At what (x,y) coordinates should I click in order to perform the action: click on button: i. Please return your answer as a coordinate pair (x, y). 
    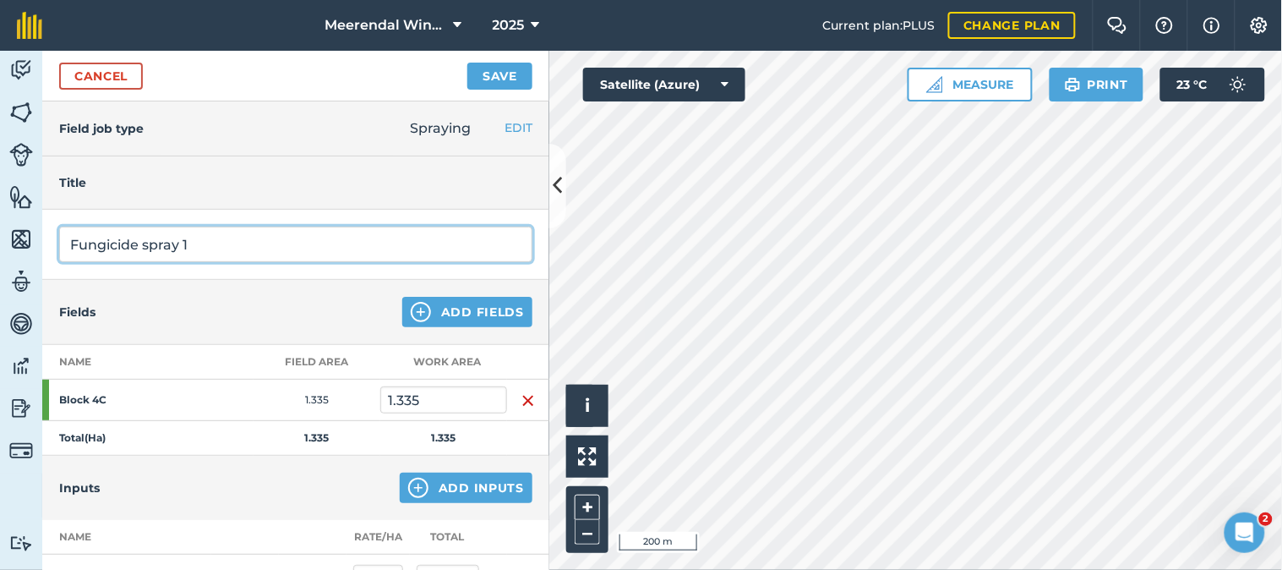
    Looking at the image, I should click on (587, 406).